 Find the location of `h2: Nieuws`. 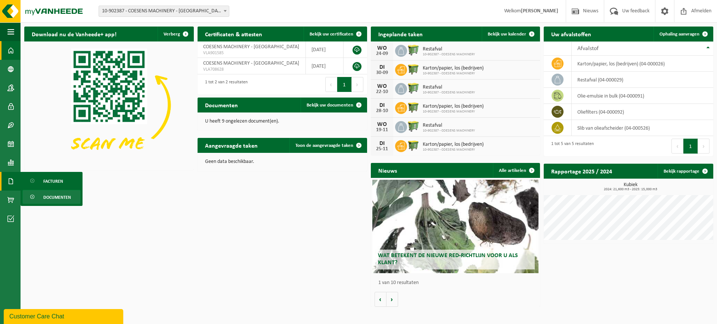

h2: Nieuws is located at coordinates (387, 170).